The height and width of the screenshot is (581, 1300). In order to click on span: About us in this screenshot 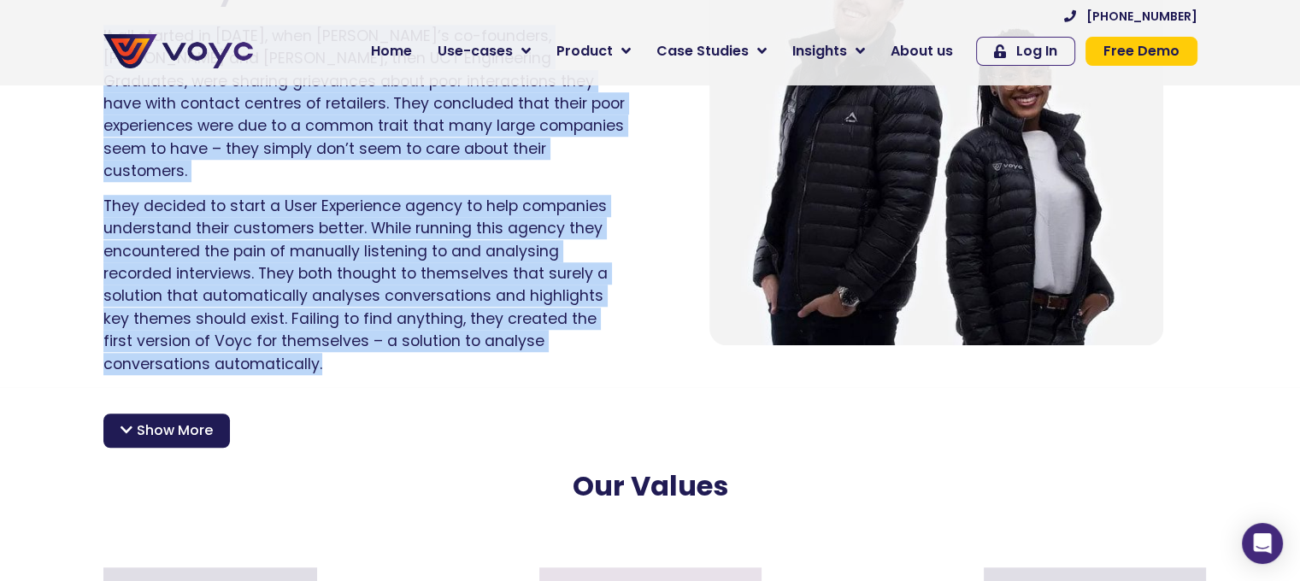, I will do `click(921, 51)`.